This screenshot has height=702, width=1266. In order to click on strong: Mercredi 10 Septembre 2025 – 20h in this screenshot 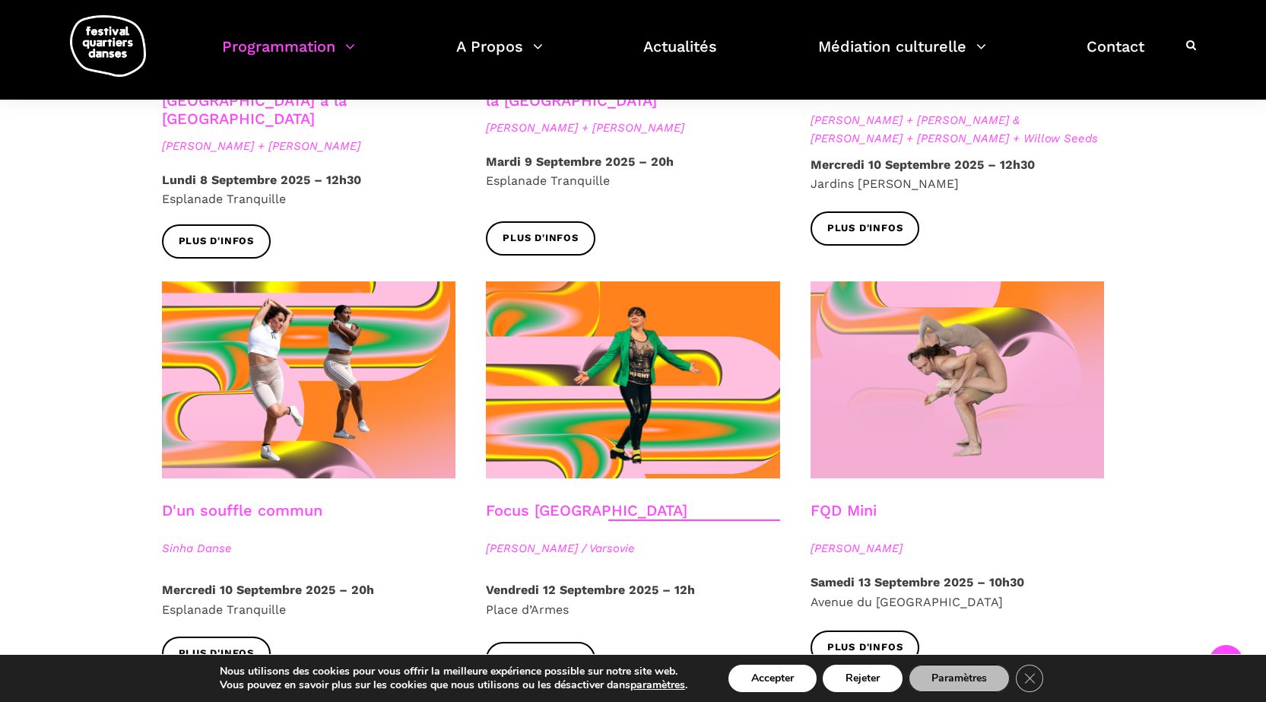, I will do `click(268, 589)`.